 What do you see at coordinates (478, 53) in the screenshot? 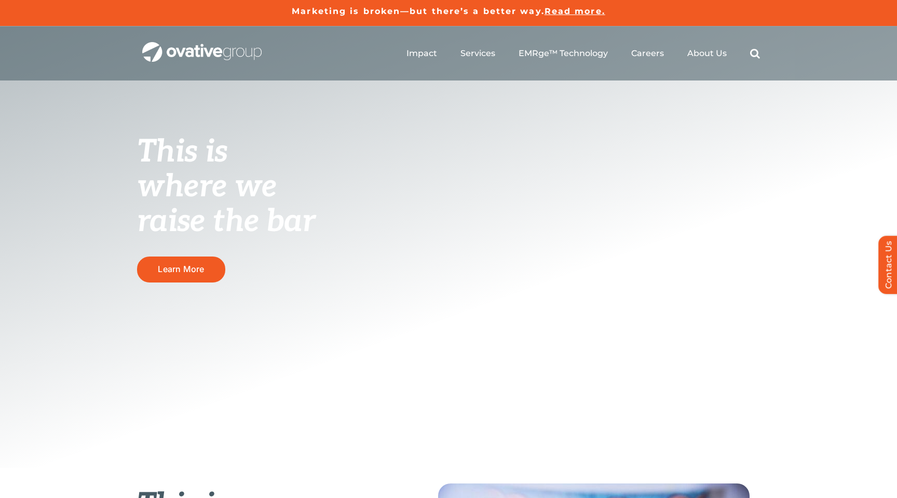
I see `a: Services` at bounding box center [478, 53].